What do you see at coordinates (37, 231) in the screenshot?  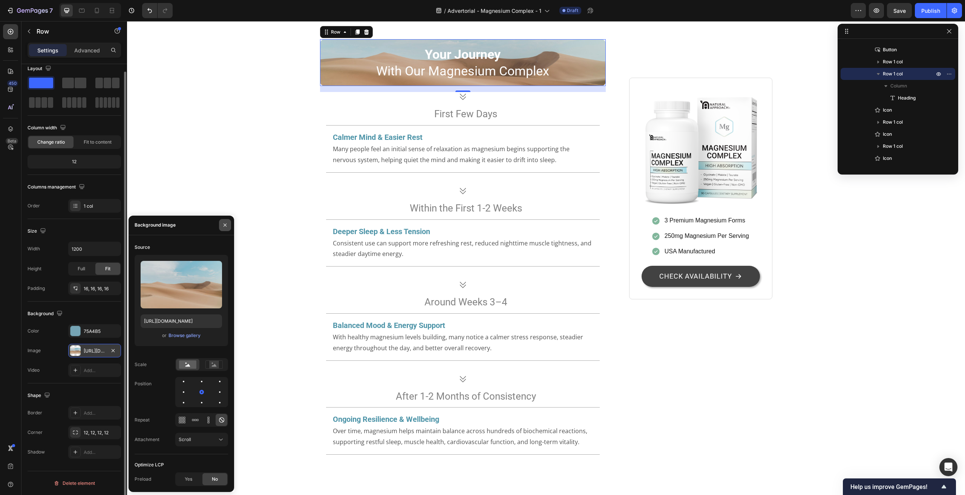 I see `div: Size` at bounding box center [37, 231].